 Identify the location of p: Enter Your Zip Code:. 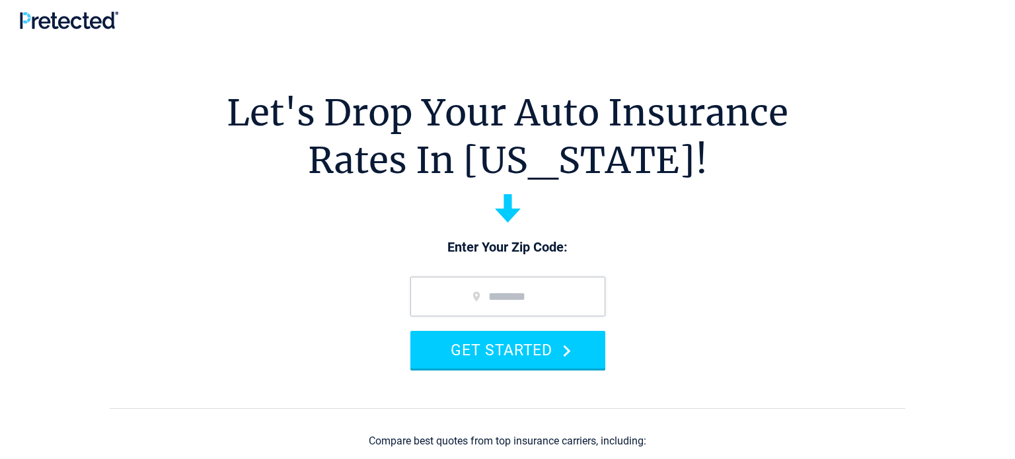
(508, 248).